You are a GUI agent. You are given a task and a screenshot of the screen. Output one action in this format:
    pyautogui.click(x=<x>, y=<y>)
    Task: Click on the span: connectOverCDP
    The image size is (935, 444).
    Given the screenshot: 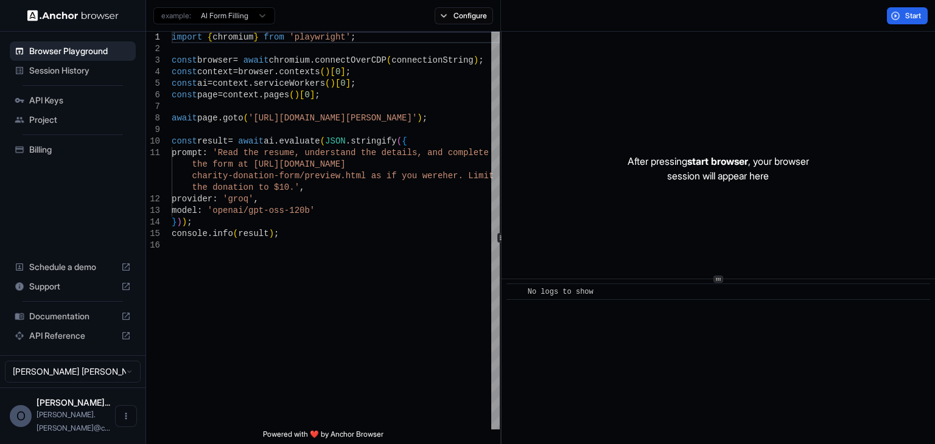 What is the action you would take?
    pyautogui.click(x=351, y=60)
    